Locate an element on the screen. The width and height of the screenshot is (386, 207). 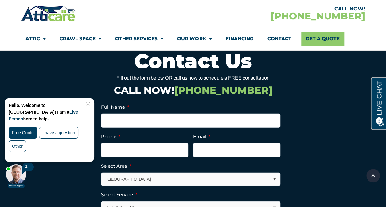
label: Full Name is located at coordinates (115, 107).